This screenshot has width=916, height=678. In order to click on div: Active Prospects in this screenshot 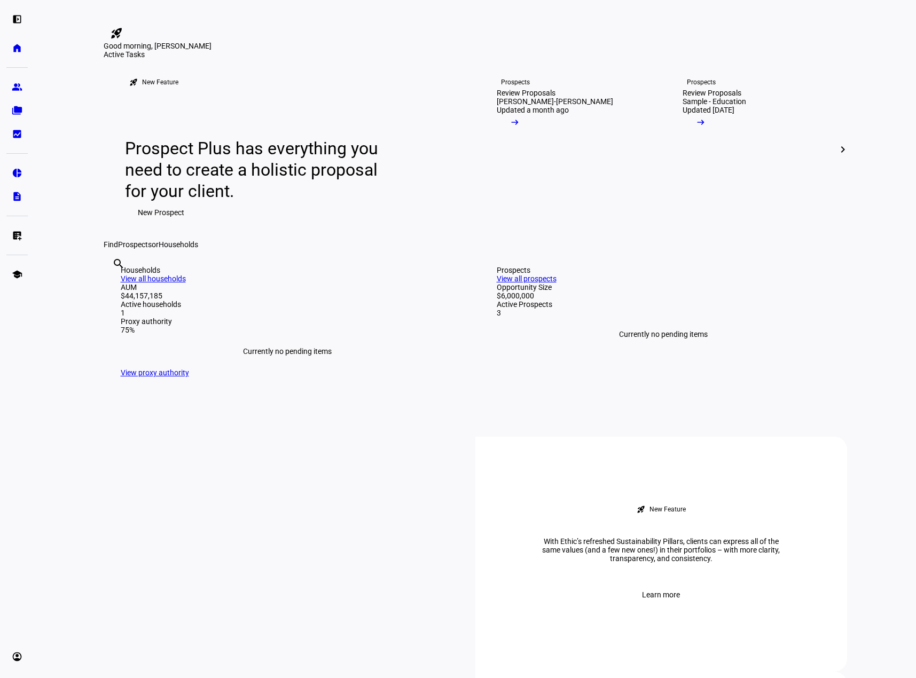, I will do `click(663, 304)`.